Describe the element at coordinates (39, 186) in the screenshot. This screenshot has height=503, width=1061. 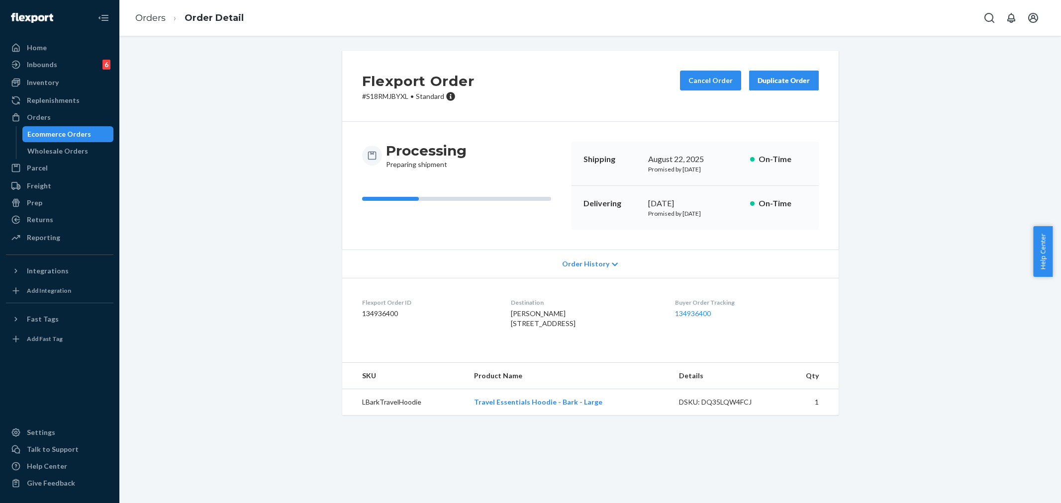
I see `div: Freight` at that location.